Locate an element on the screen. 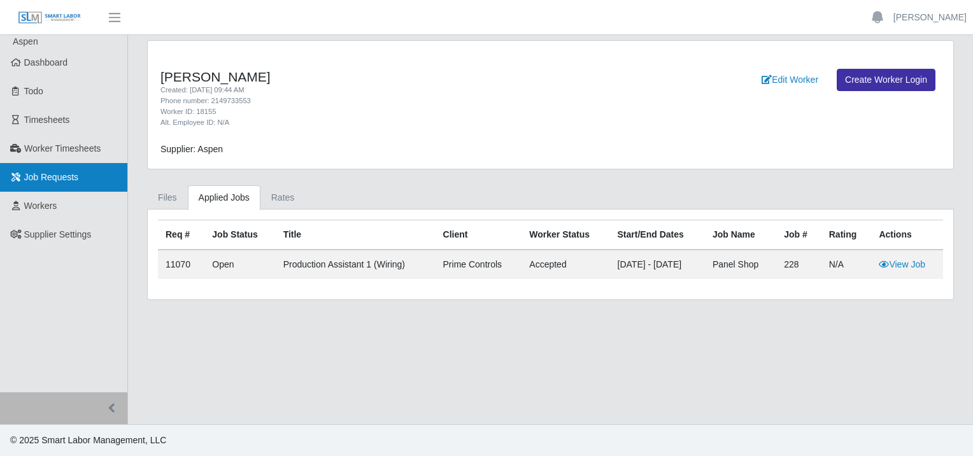  th: Rating is located at coordinates (846, 235).